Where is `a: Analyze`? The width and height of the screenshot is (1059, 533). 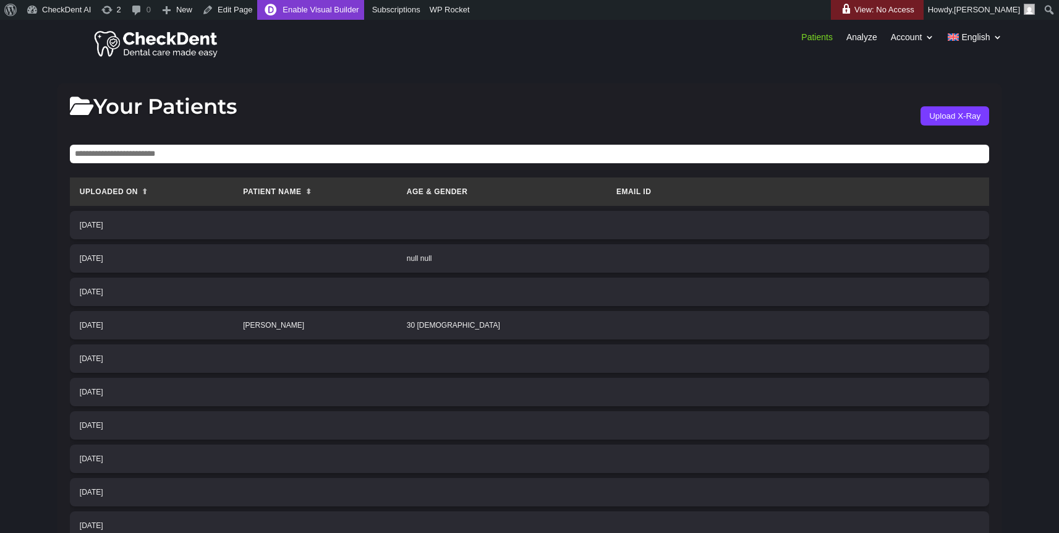 a: Analyze is located at coordinates (862, 40).